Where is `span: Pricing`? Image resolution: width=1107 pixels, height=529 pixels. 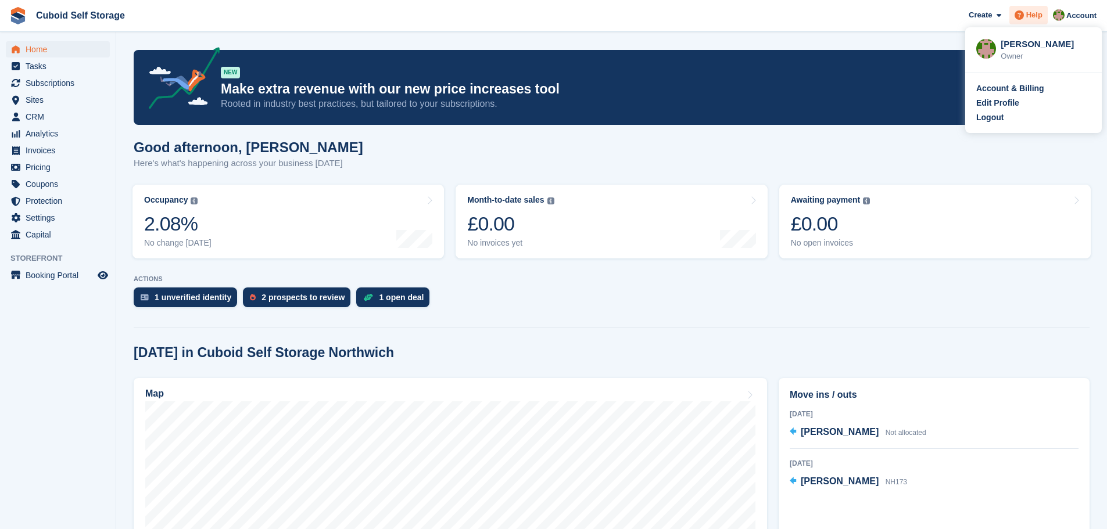 span: Pricing is located at coordinates (60, 167).